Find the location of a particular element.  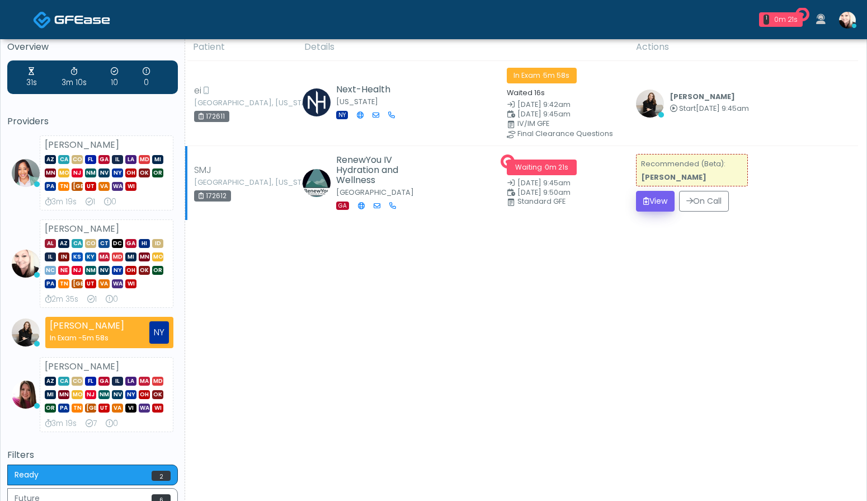

div: Extended Exams is located at coordinates (112, 299).